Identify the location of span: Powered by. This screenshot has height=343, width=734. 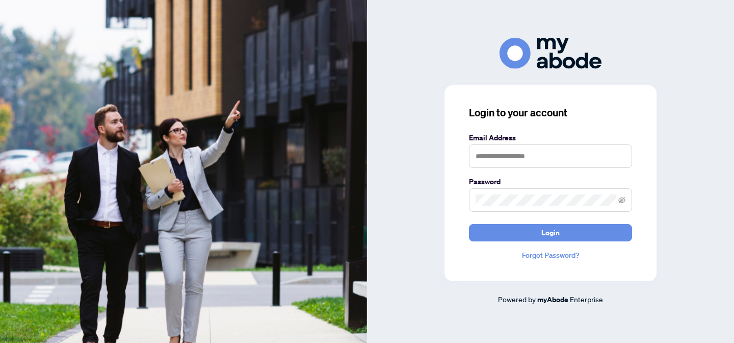
(517, 299).